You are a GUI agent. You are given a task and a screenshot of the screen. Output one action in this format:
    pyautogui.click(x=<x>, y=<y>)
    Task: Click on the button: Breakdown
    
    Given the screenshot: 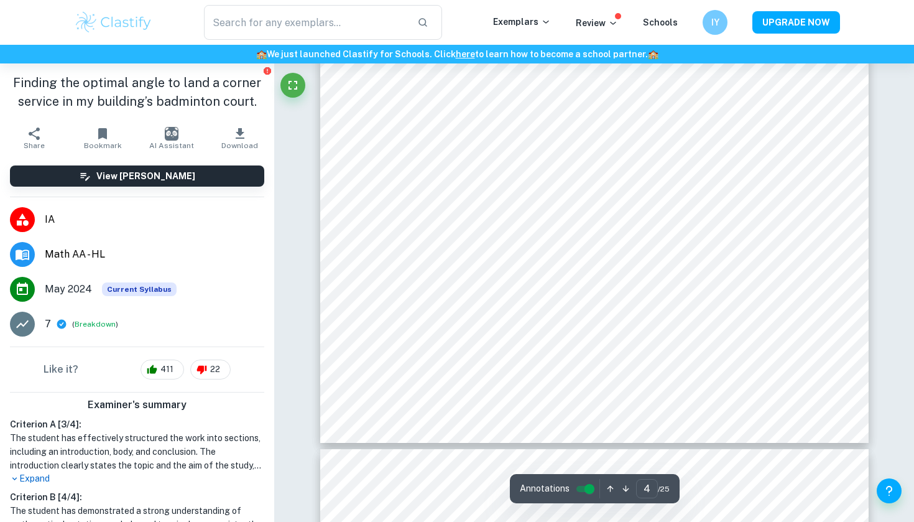 What is the action you would take?
    pyautogui.click(x=95, y=324)
    